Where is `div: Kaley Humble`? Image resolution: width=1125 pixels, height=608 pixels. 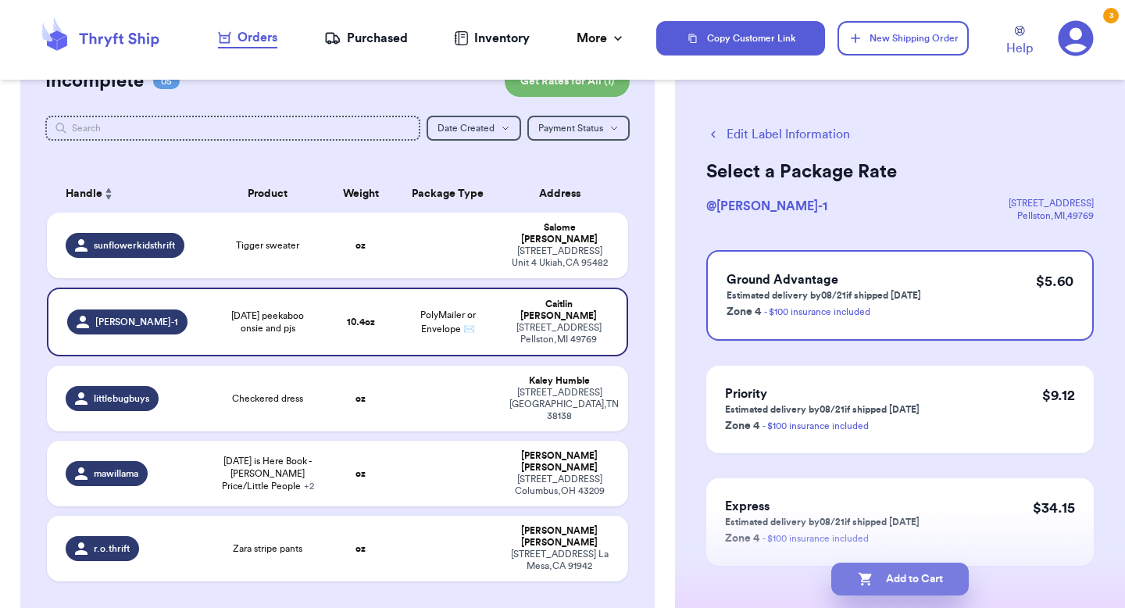 div: Kaley Humble is located at coordinates (560, 381).